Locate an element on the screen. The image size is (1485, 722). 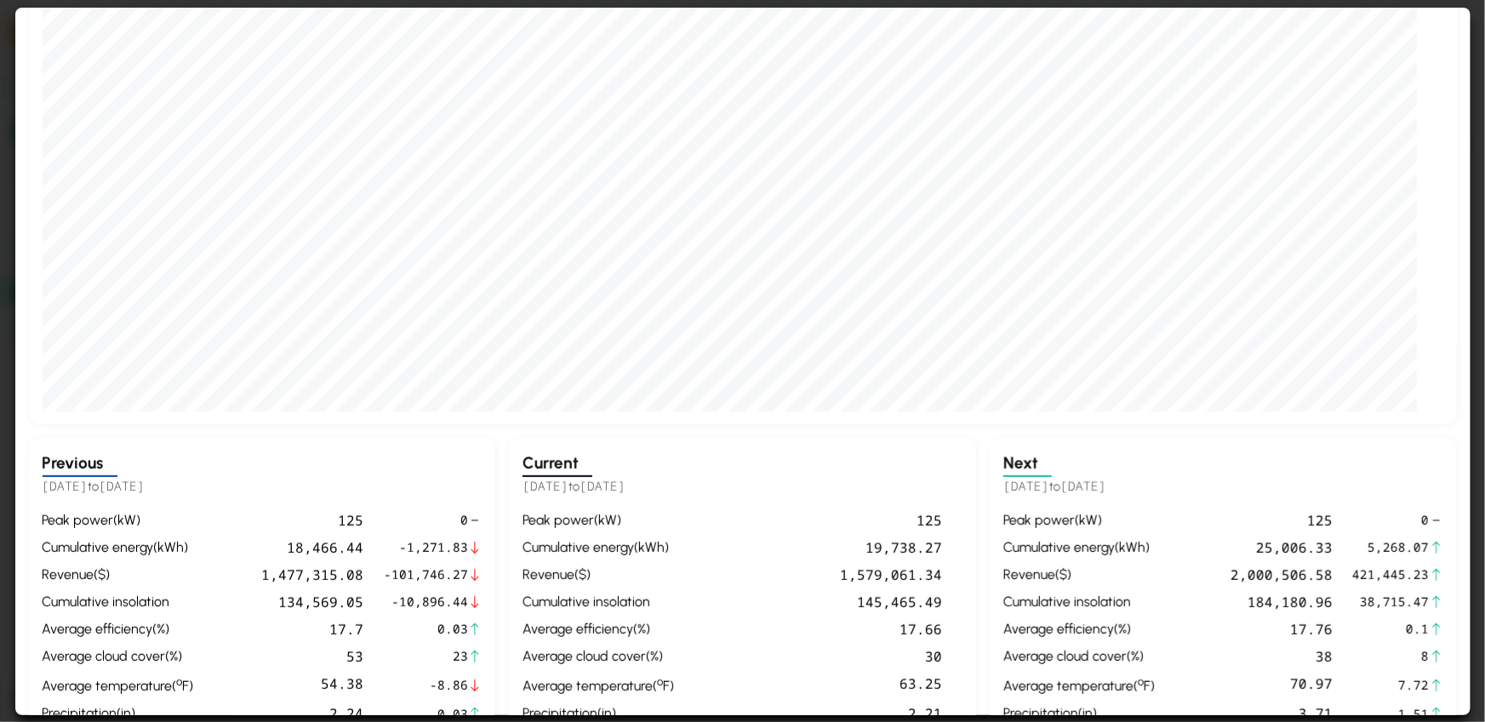
div: 54.38 is located at coordinates (282, 685).